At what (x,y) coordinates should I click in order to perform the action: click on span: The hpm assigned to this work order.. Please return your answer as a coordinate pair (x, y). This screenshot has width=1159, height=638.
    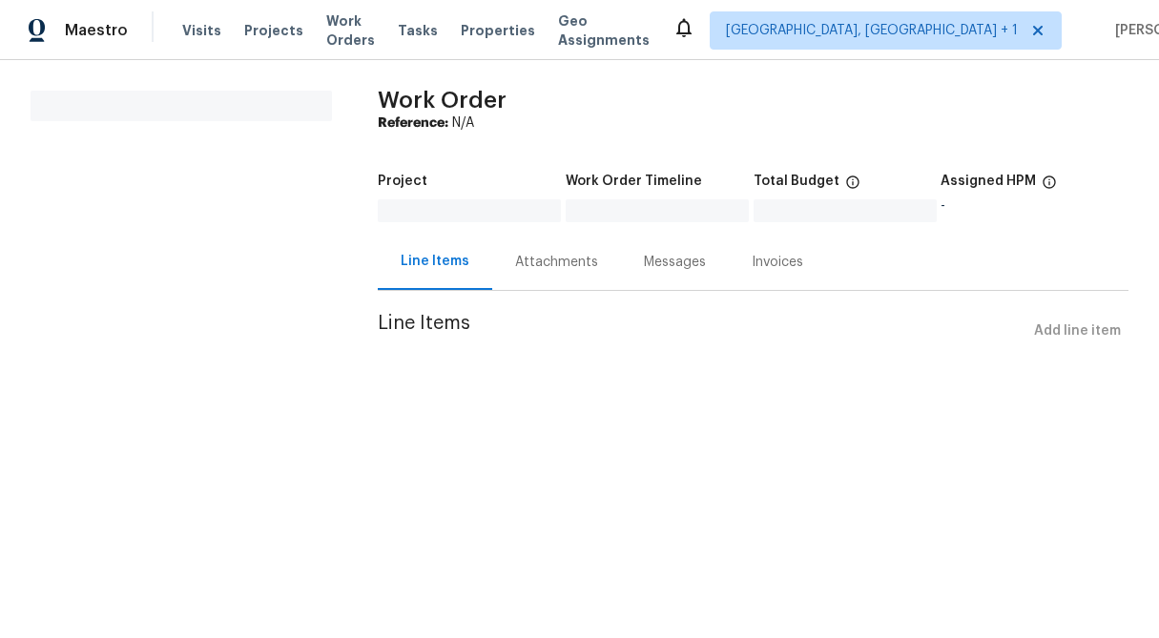
    Looking at the image, I should click on (1050, 187).